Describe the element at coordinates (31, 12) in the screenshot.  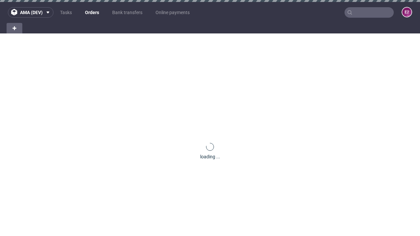
I see `button: ama (dev)` at that location.